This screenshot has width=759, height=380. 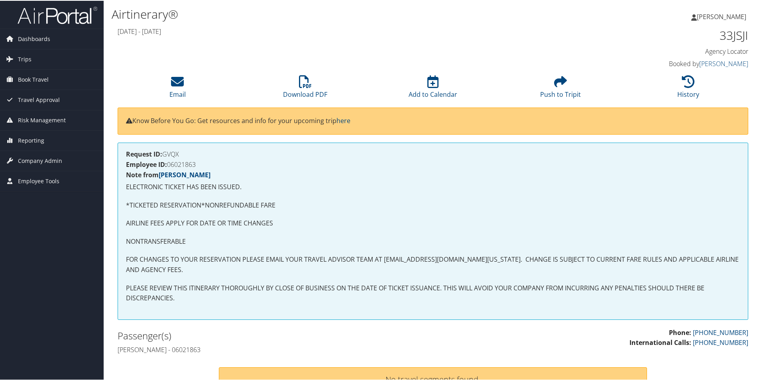 I want to click on p: Know Before You Go: Get resources and info for your upcoming trip, so click(x=433, y=120).